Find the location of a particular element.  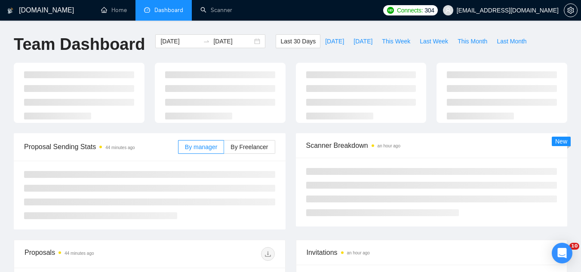

span: to is located at coordinates (206, 41).